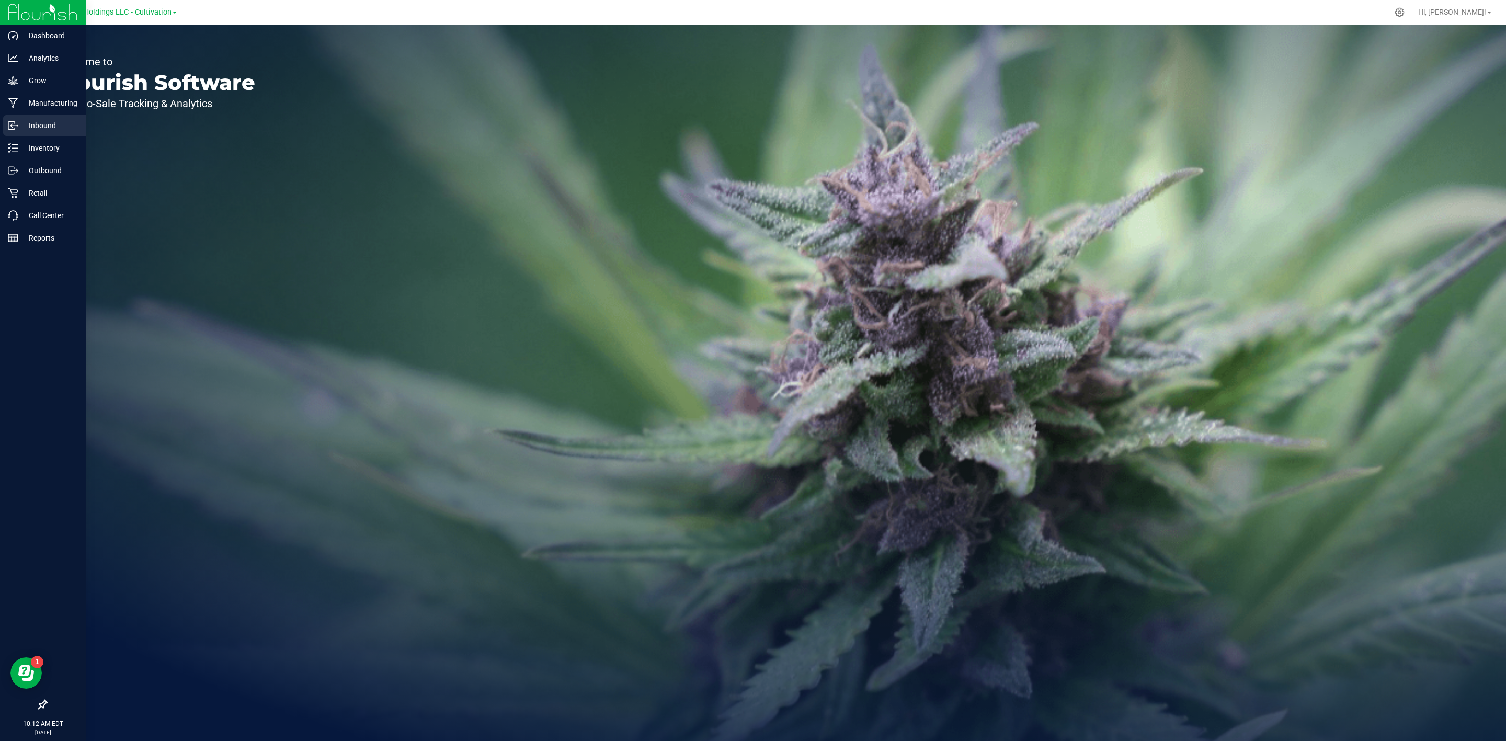 The image size is (1506, 741). What do you see at coordinates (50, 36) in the screenshot?
I see `p: Dashboard` at bounding box center [50, 36].